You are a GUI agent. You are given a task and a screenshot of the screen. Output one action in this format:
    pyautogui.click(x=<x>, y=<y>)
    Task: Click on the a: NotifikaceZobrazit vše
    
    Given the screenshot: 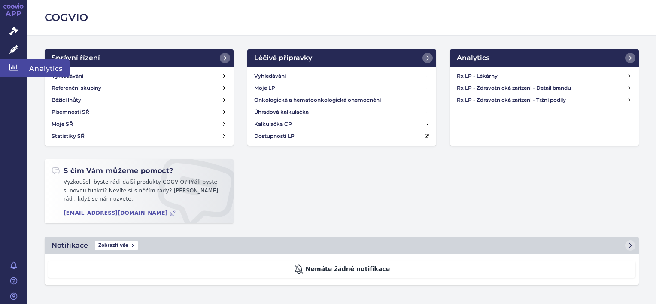 What is the action you would take?
    pyautogui.click(x=342, y=246)
    